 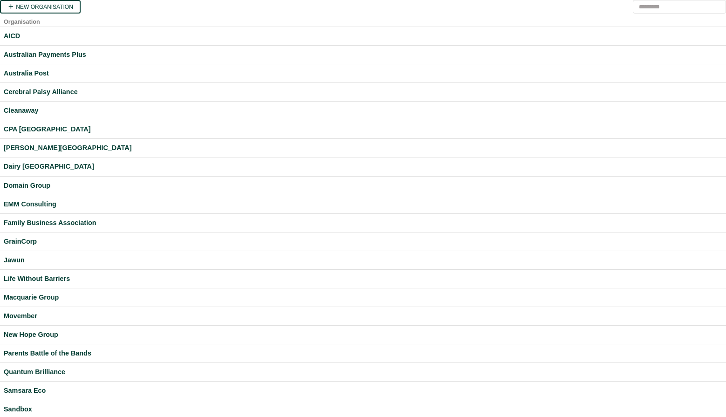 What do you see at coordinates (363, 260) in the screenshot?
I see `a: Jawun` at bounding box center [363, 260].